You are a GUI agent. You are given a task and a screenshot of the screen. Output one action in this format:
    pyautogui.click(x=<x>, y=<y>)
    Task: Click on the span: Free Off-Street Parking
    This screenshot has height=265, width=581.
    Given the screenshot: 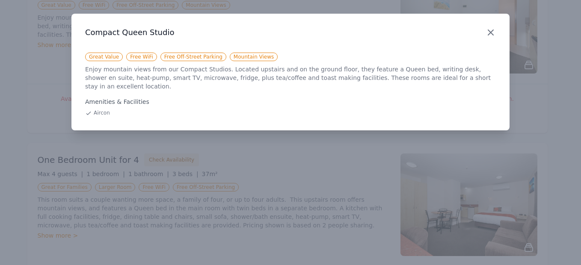 What is the action you would take?
    pyautogui.click(x=193, y=57)
    